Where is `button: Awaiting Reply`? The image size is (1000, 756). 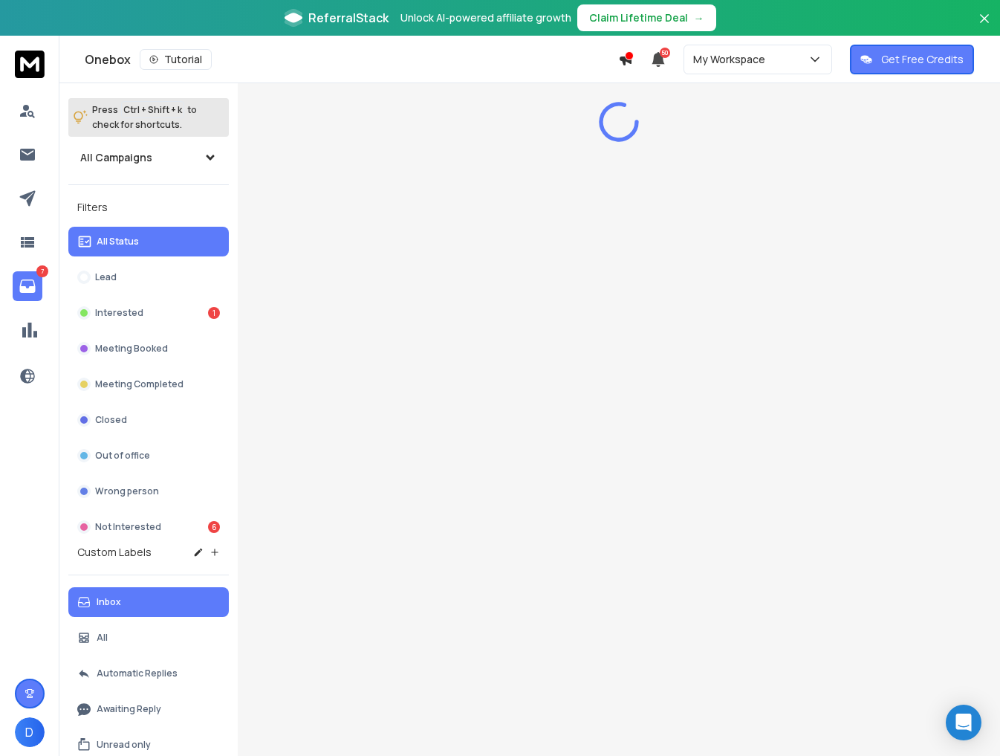 button: Awaiting Reply is located at coordinates (149, 709).